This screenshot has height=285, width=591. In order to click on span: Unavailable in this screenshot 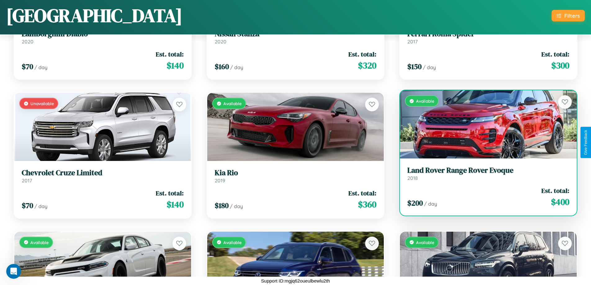, I will do `click(42, 103)`.